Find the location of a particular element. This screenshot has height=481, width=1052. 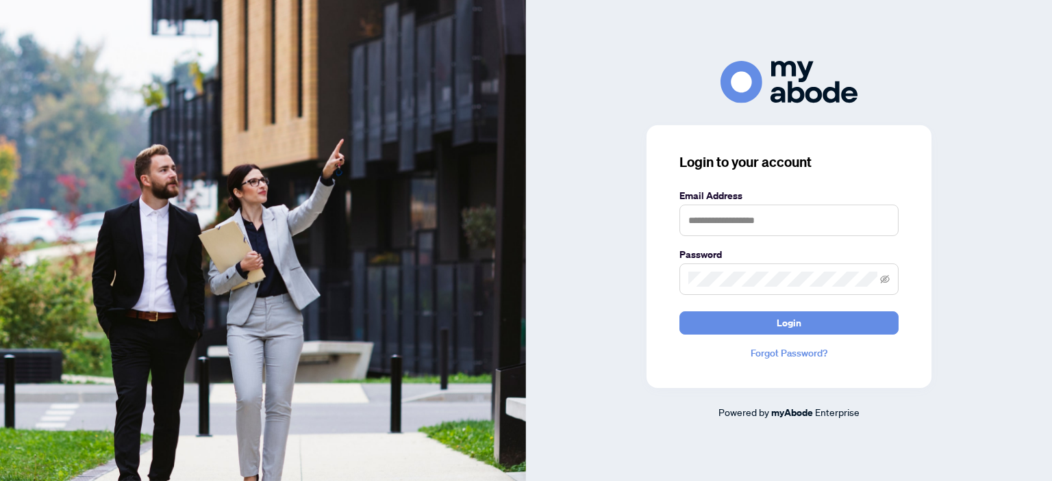

a: myAbode is located at coordinates (791, 413).